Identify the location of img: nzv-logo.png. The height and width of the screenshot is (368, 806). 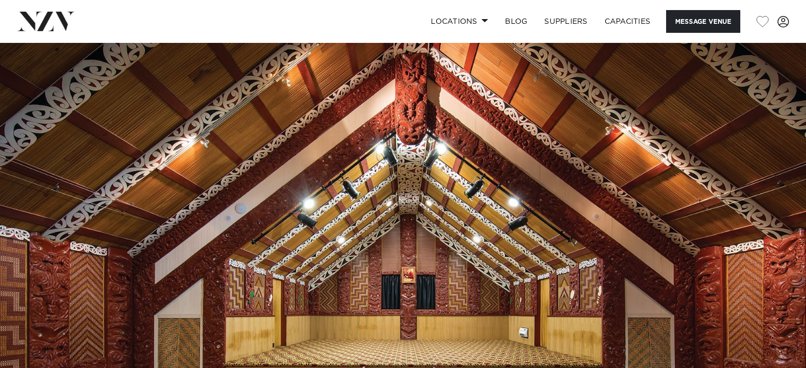
(46, 21).